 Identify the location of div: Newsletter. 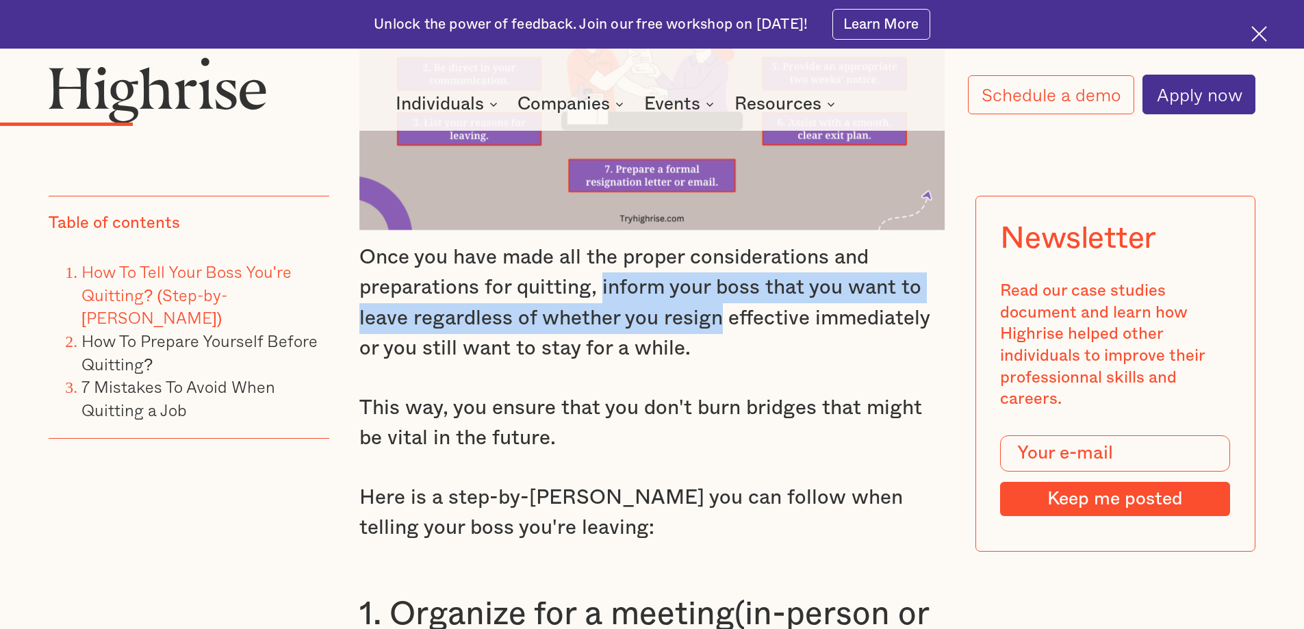
(1078, 238).